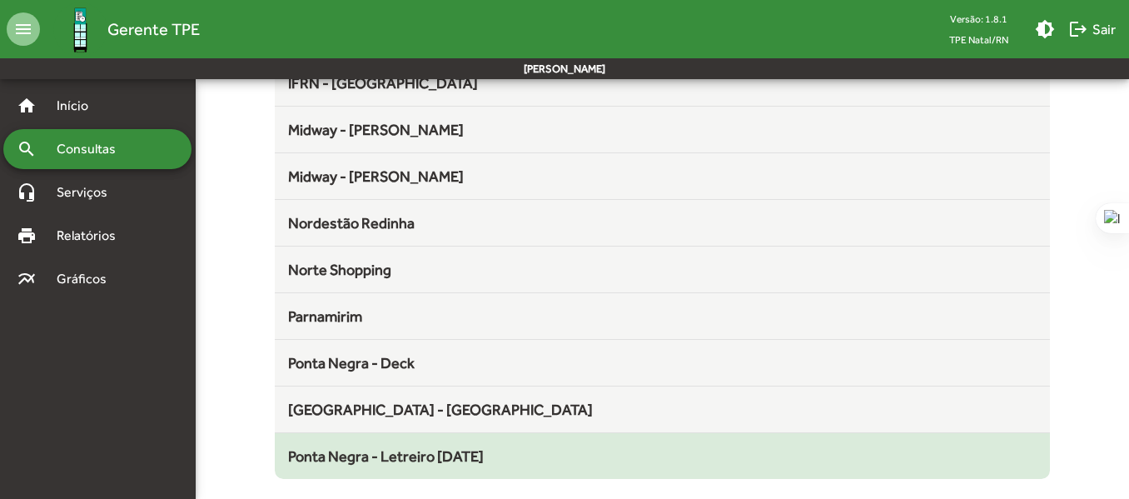 This screenshot has height=499, width=1129. What do you see at coordinates (88, 192) in the screenshot?
I see `span: Serviços` at bounding box center [88, 192].